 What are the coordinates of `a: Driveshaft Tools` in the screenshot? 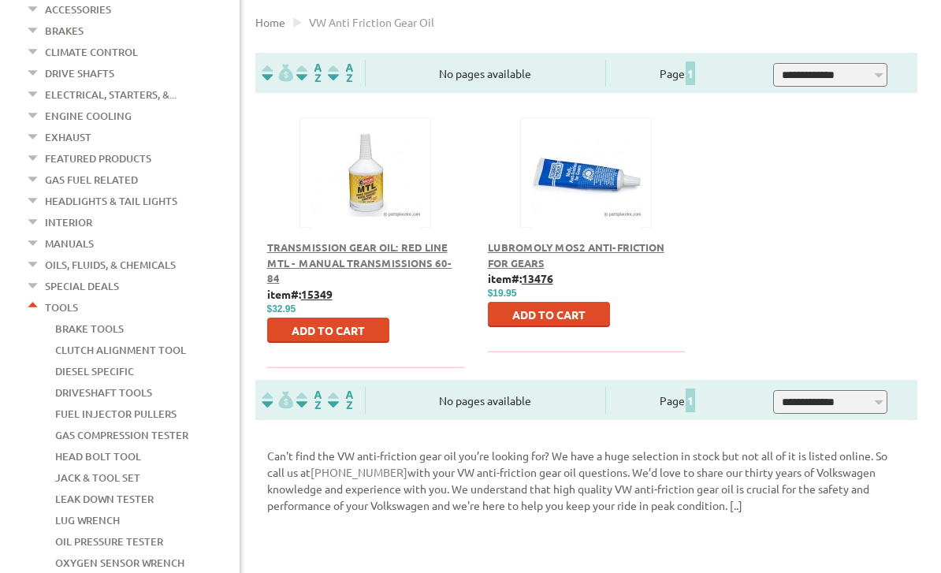 It's located at (103, 392).